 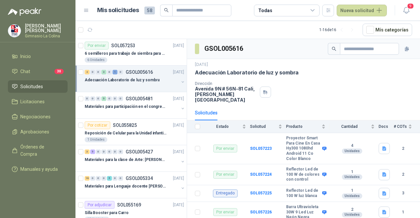 I want to click on span: Licitaciones, so click(x=32, y=102).